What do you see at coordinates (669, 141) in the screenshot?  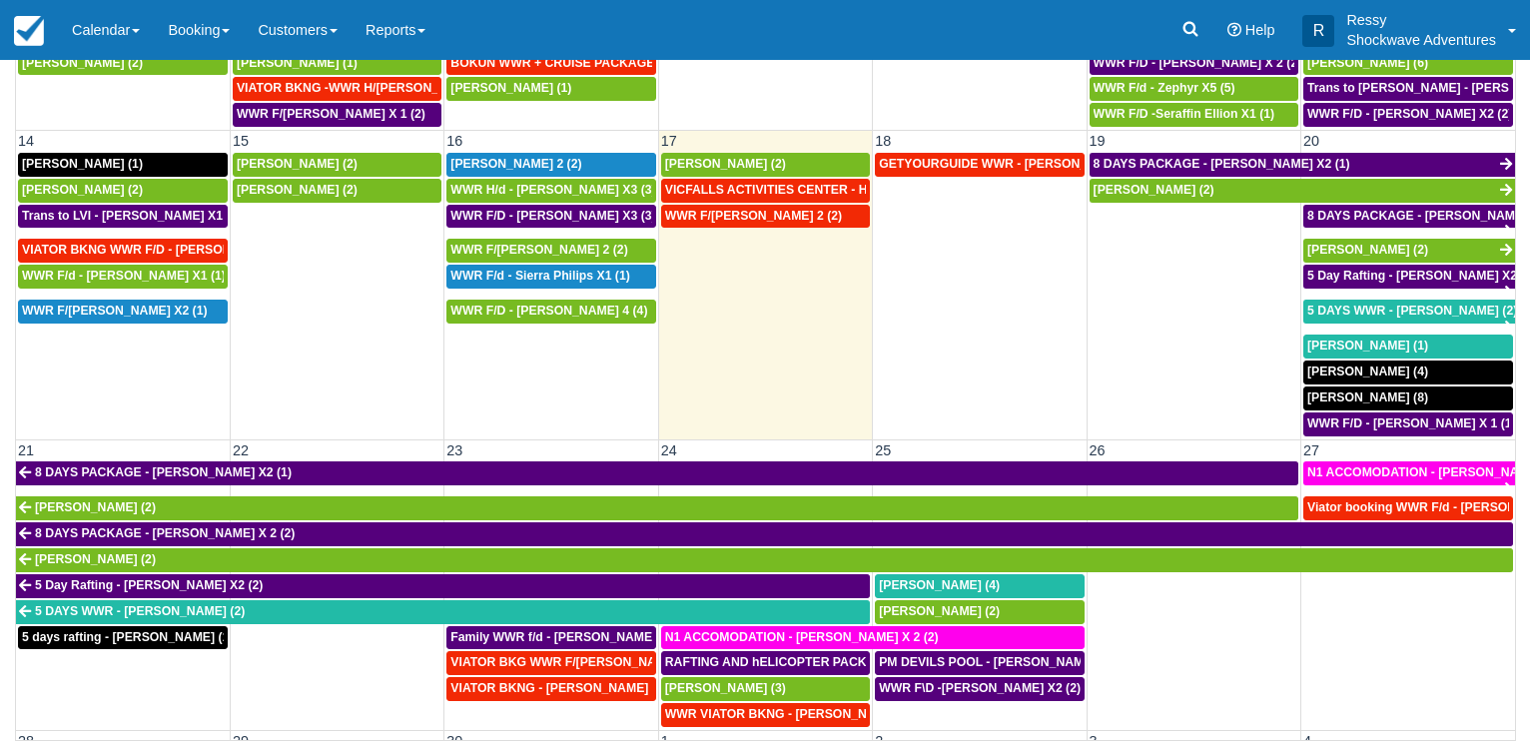 I see `span: 17` at bounding box center [669, 141].